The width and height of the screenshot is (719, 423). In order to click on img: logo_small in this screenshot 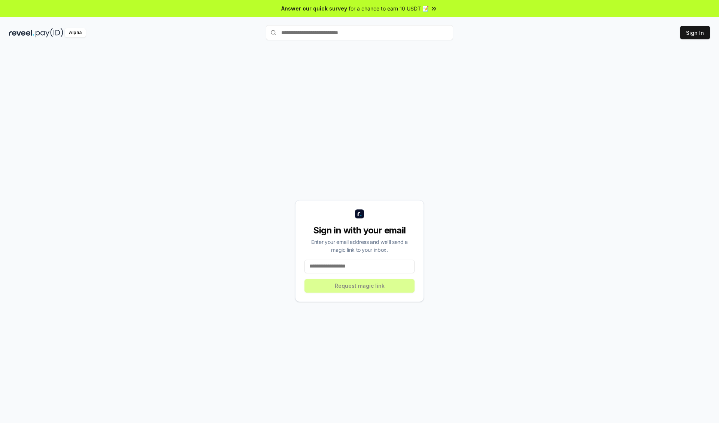, I will do `click(359, 214)`.